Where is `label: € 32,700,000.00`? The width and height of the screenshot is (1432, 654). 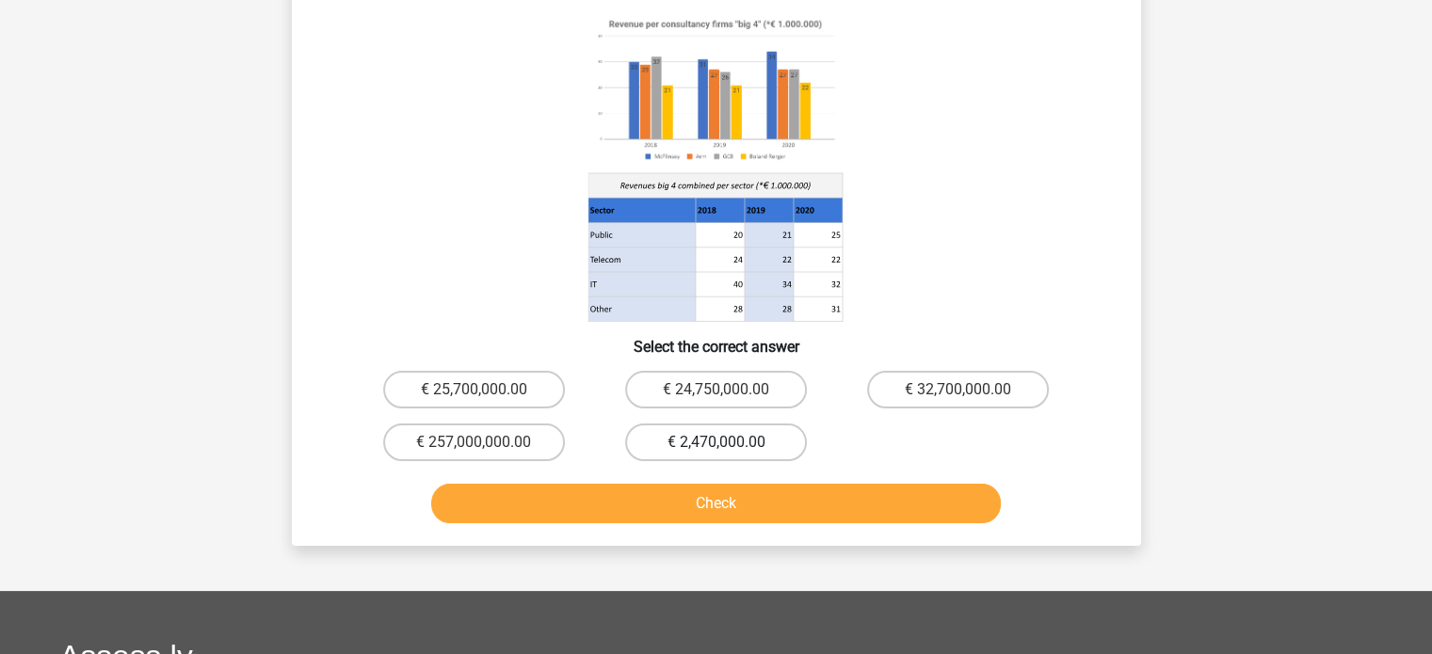
label: € 32,700,000.00 is located at coordinates (958, 390).